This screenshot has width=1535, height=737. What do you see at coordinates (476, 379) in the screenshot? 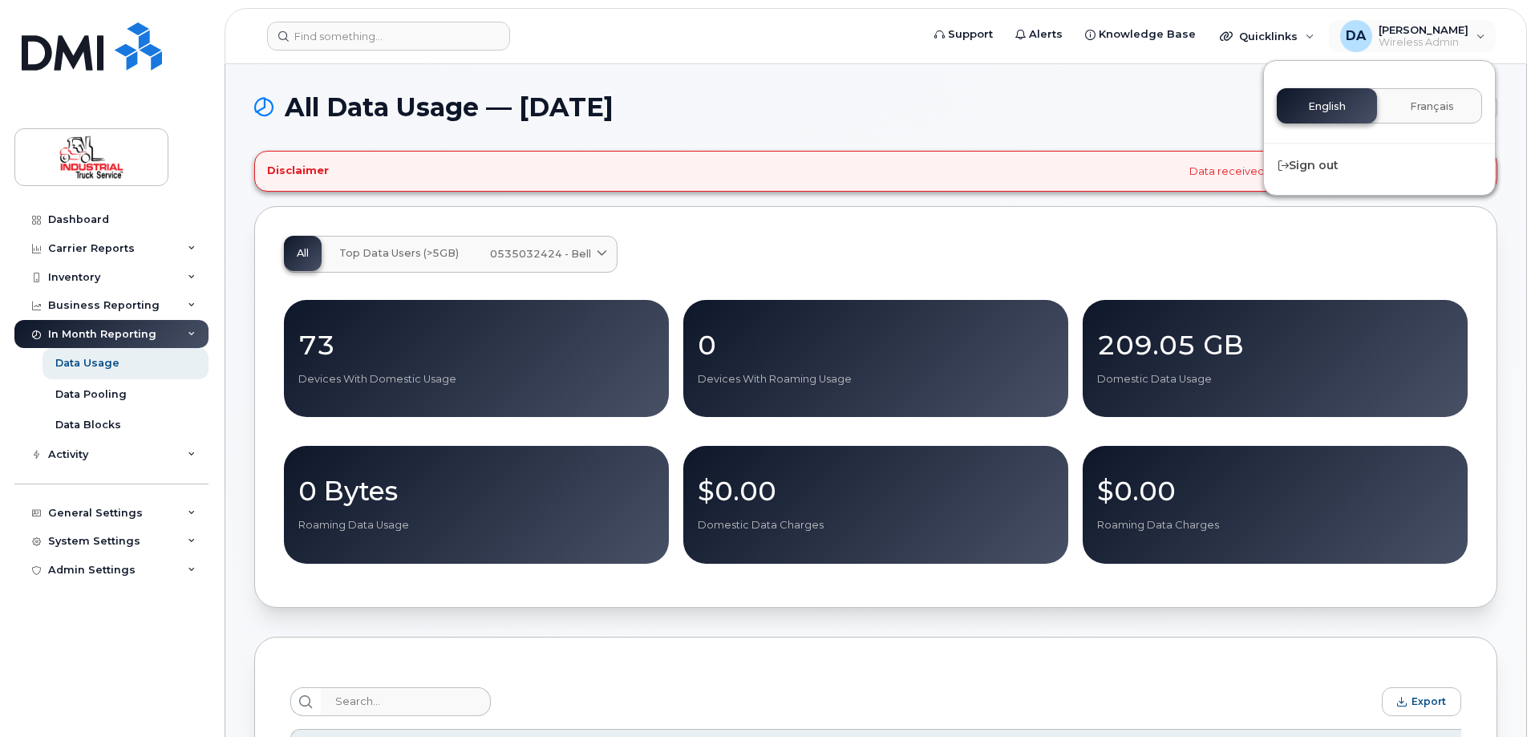
I see `p: Devices With Domestic Usage` at bounding box center [476, 379].